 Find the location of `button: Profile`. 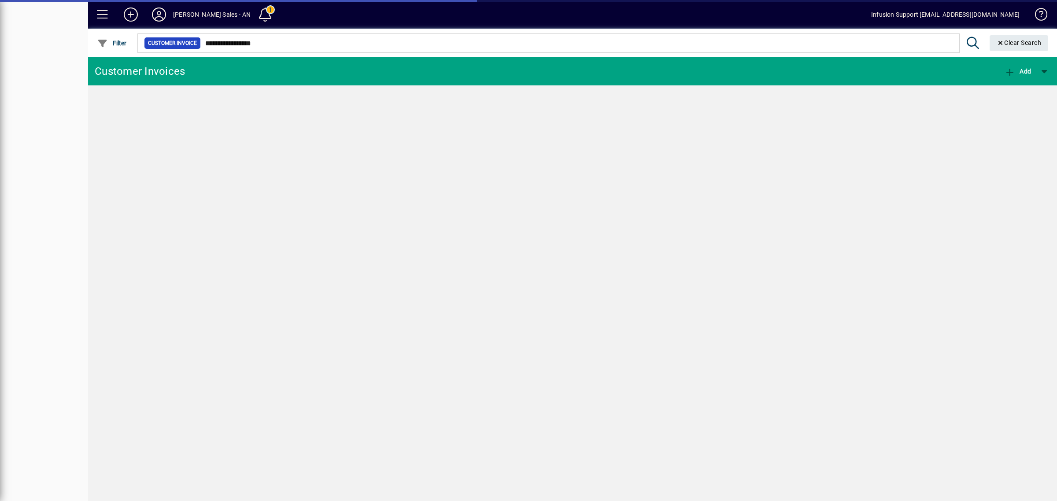

button: Profile is located at coordinates (159, 15).